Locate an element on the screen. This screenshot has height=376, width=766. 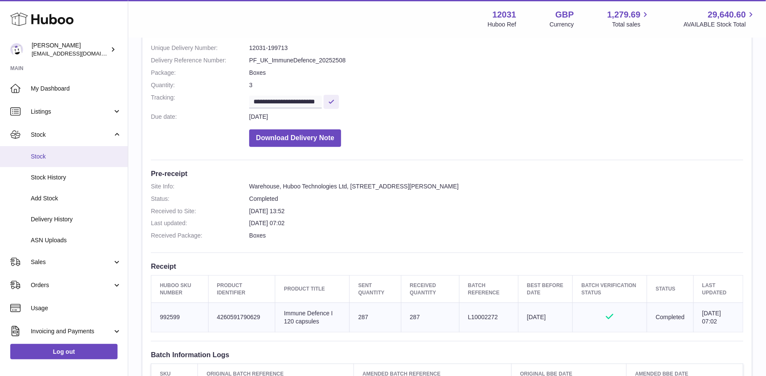
span: Total sales is located at coordinates (631, 24).